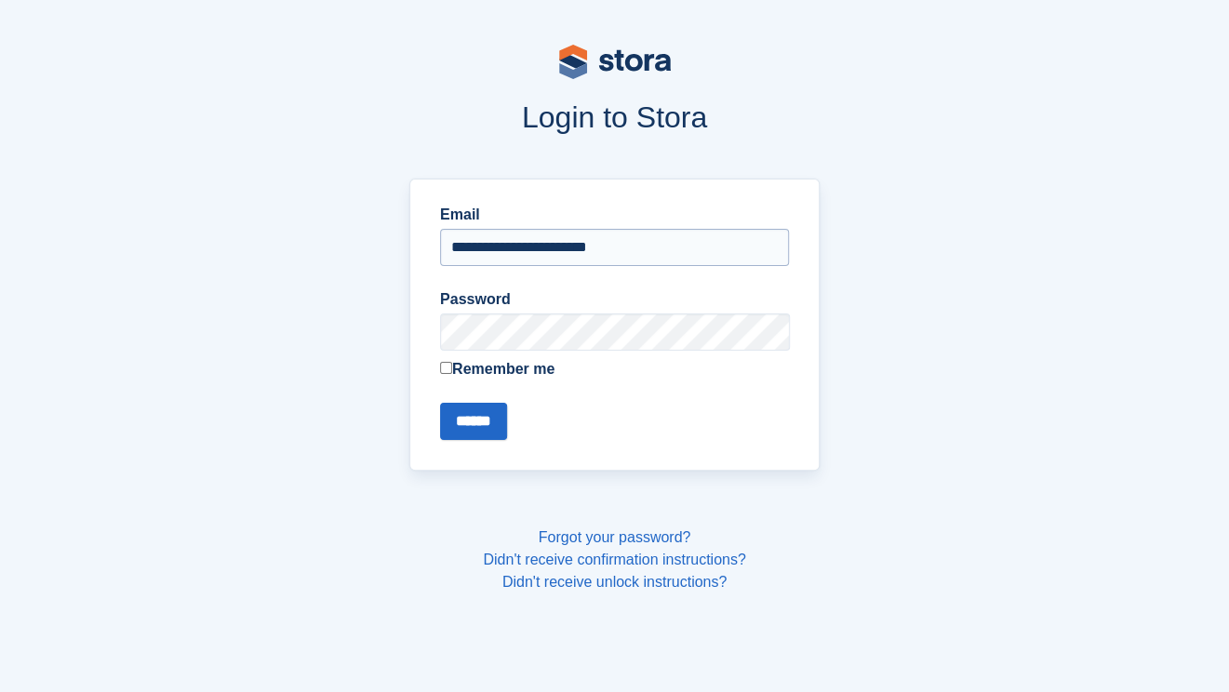 The image size is (1229, 692). What do you see at coordinates (615, 117) in the screenshot?
I see `h1: Login to Stora` at bounding box center [615, 117].